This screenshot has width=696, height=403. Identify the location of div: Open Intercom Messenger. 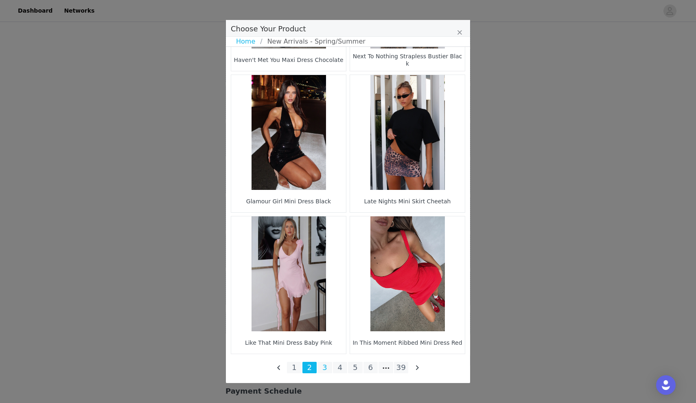
(666, 385).